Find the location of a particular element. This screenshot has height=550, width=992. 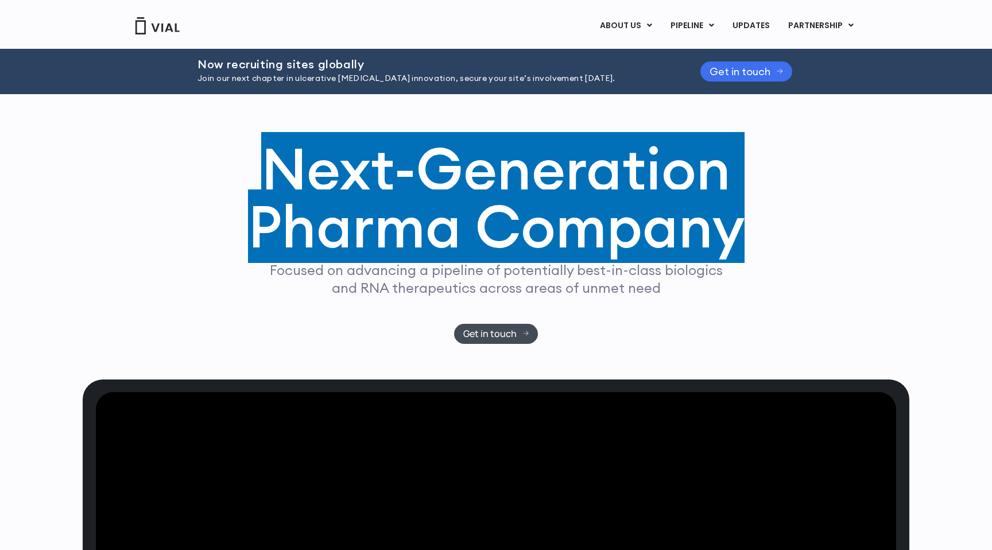

h2: Now recruiting sites globally is located at coordinates (435, 64).